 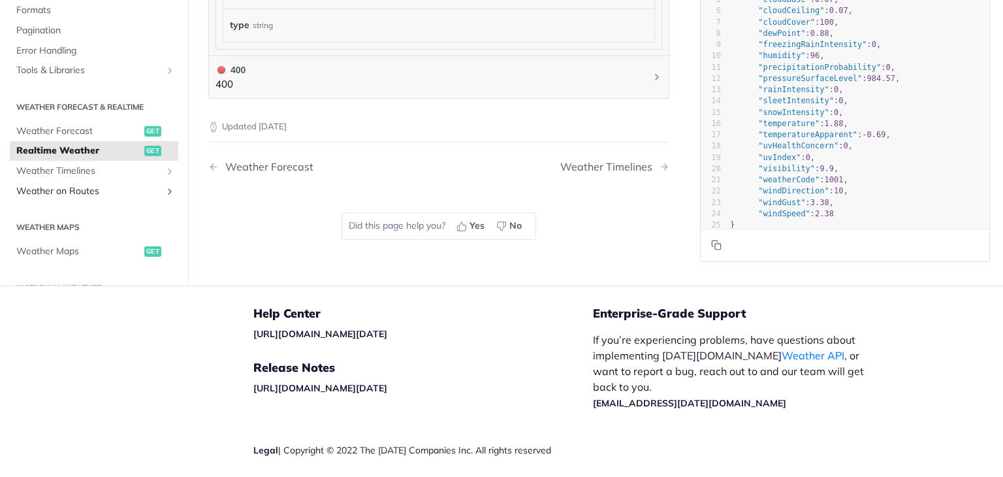 What do you see at coordinates (477, 225) in the screenshot?
I see `span: Yes` at bounding box center [477, 225].